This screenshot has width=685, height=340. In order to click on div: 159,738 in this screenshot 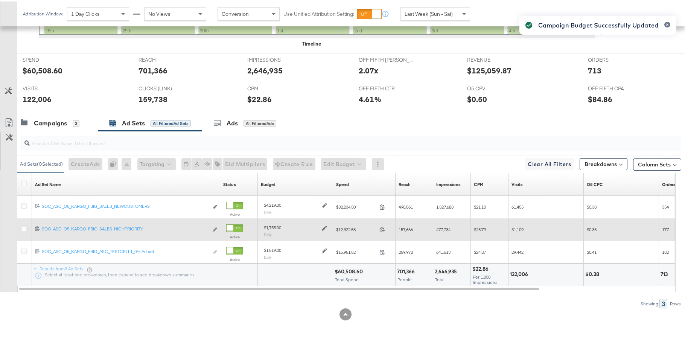, I will do `click(153, 98)`.